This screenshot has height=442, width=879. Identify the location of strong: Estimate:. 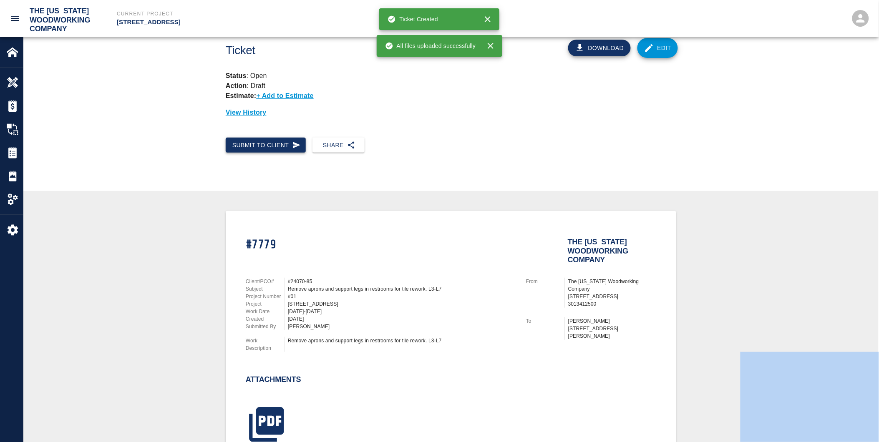
(241, 96).